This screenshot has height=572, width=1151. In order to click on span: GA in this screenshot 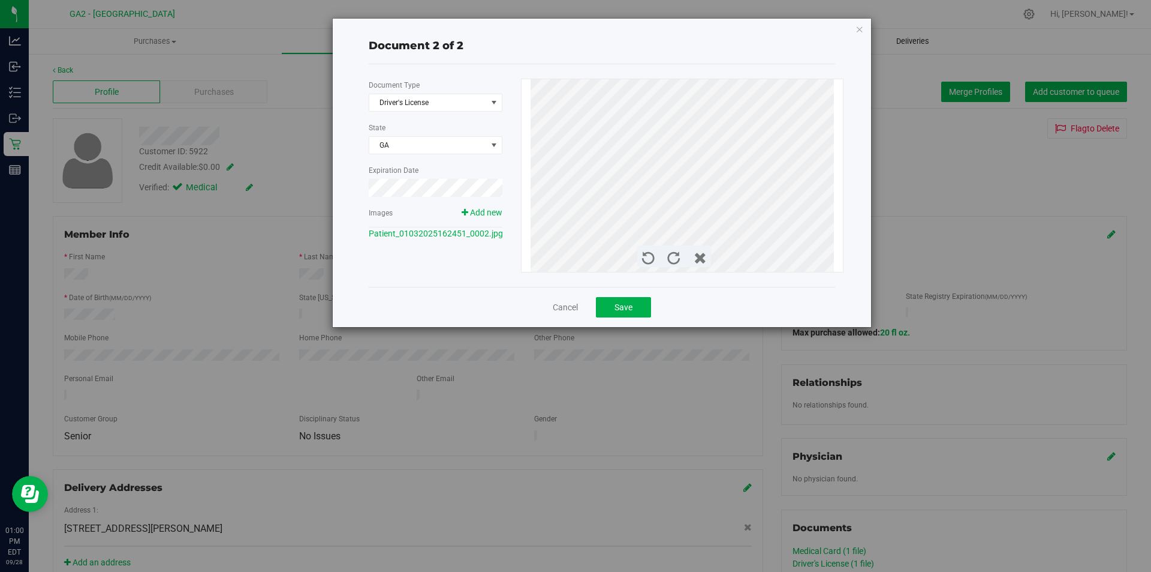, I will do `click(435, 145)`.